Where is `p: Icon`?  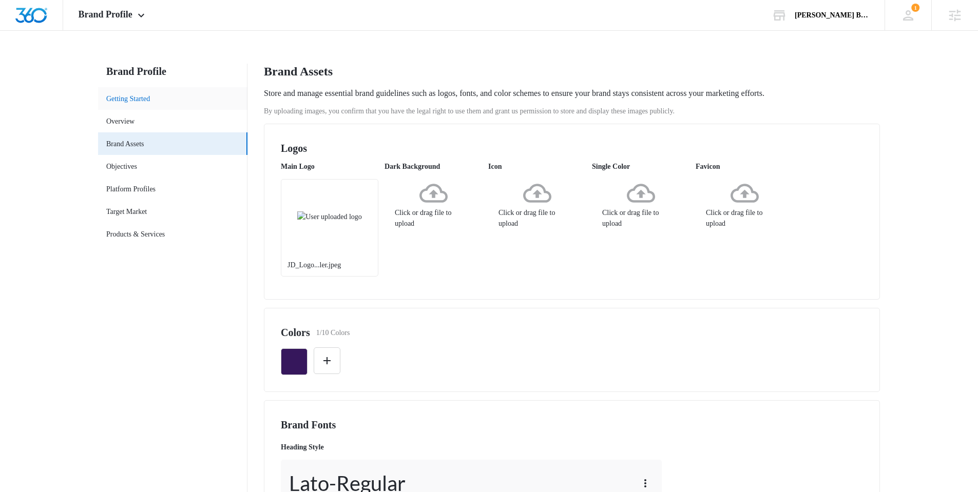
p: Icon is located at coordinates (537, 166).